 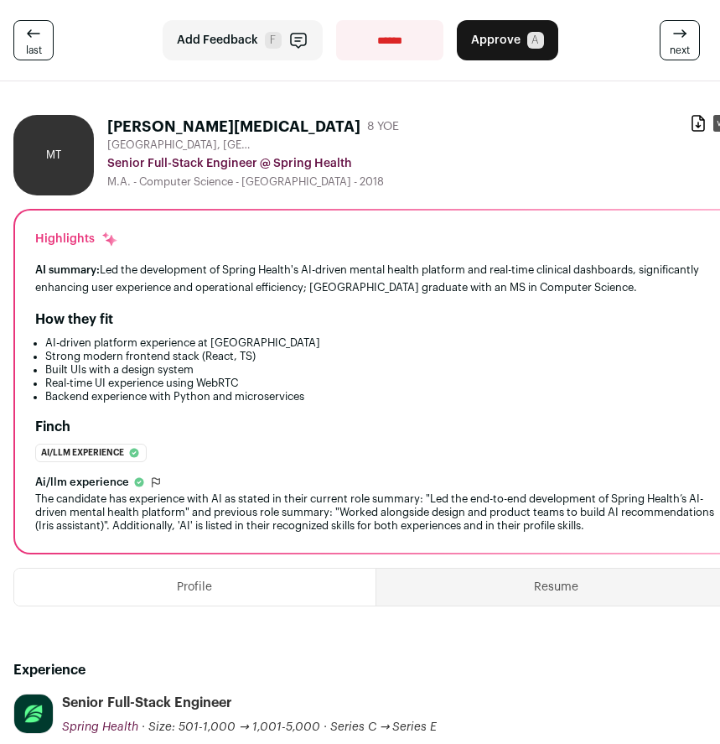 What do you see at coordinates (380, 383) in the screenshot?
I see `li: Real-time UI experience using WebRTC` at bounding box center [380, 383].